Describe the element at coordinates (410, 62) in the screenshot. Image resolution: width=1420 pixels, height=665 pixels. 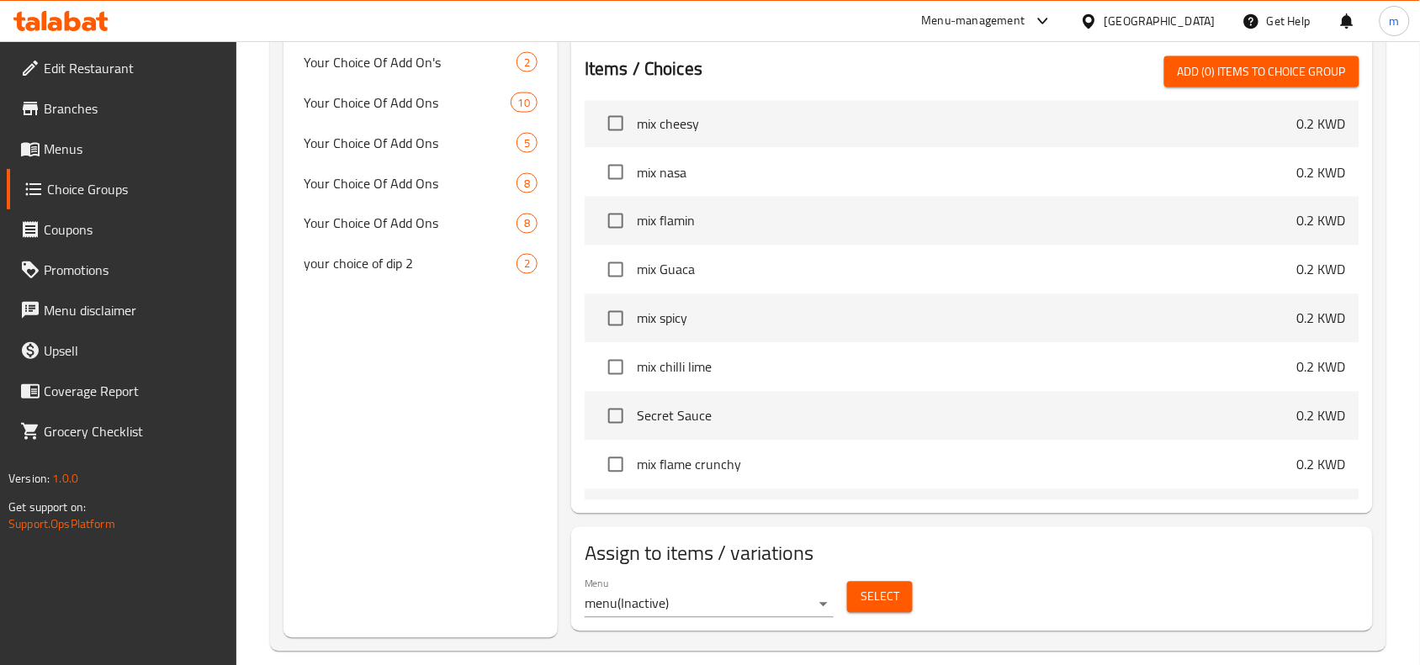
I see `span: Your Choice Of Add On's` at that location.